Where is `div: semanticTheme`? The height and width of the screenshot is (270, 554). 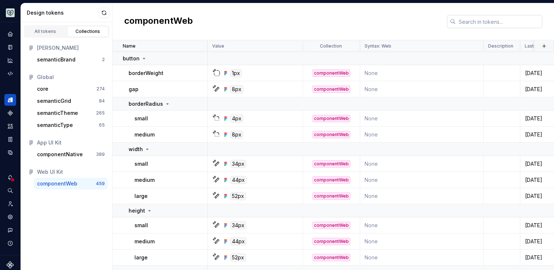 div: semanticTheme is located at coordinates (58, 113).